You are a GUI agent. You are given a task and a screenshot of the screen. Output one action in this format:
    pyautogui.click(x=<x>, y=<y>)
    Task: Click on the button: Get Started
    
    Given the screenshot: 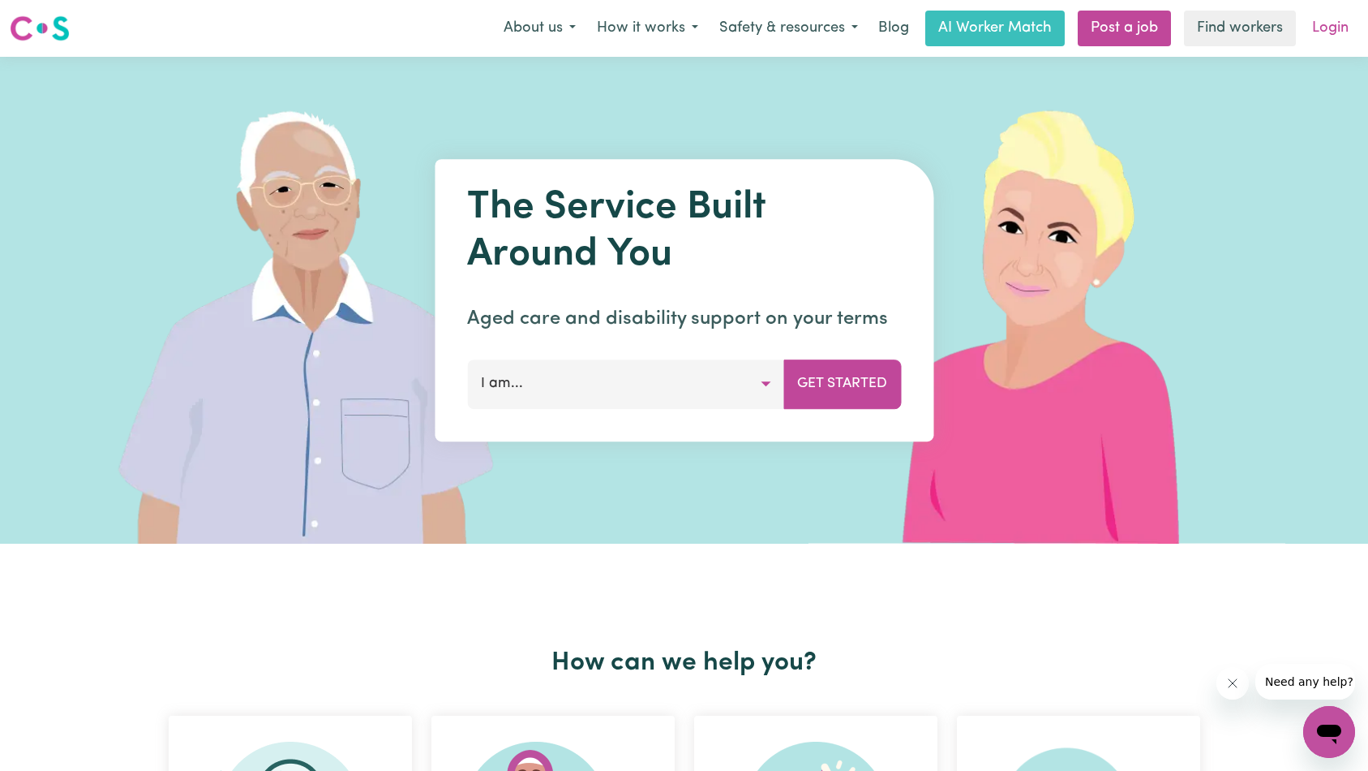 What is the action you would take?
    pyautogui.click(x=842, y=384)
    